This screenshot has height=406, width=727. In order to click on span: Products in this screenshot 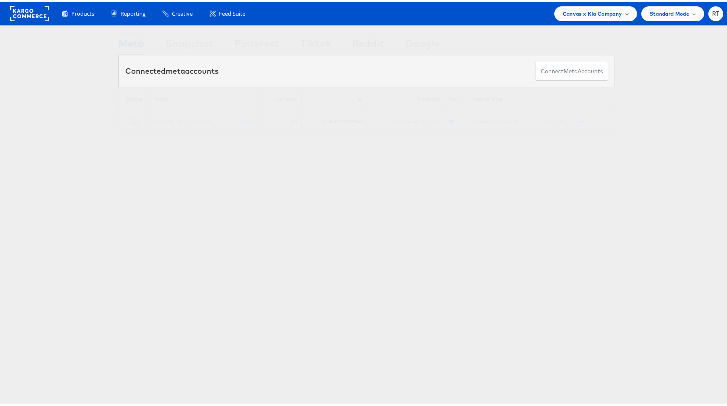, I will do `click(83, 12)`.